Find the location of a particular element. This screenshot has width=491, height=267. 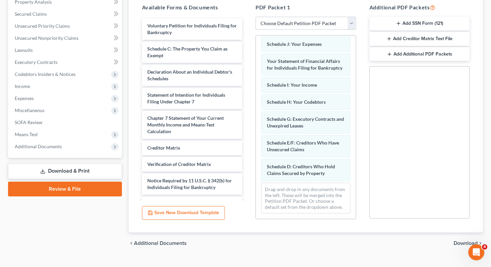

span: Lawsuits is located at coordinates (24, 50).